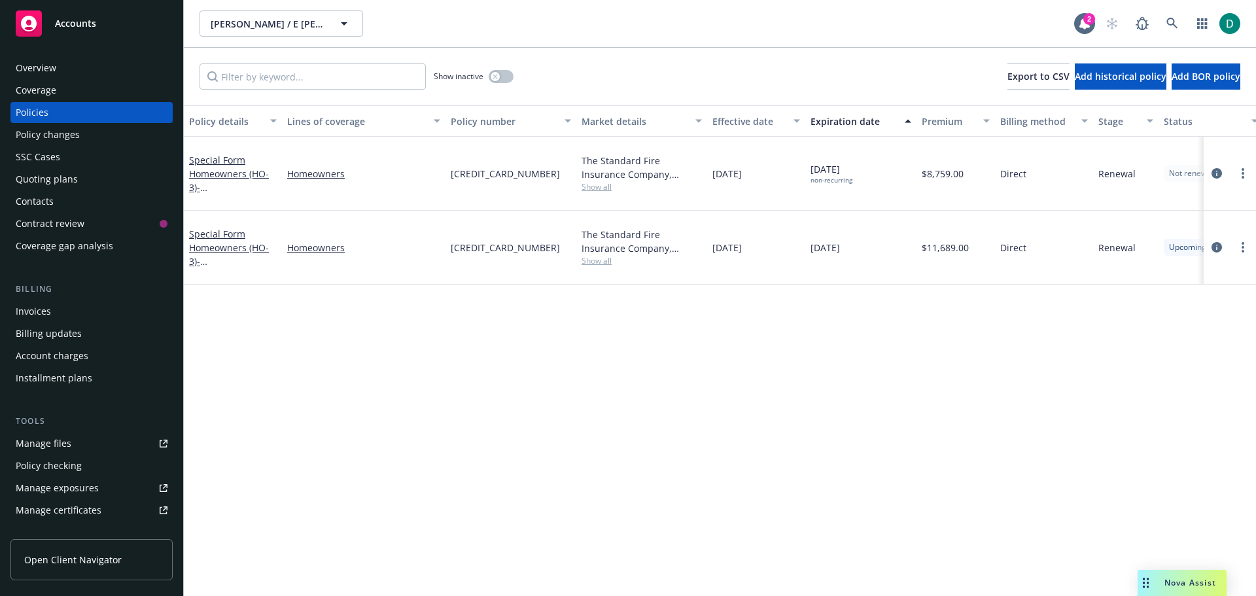 The width and height of the screenshot is (1256, 596). What do you see at coordinates (1142, 24) in the screenshot?
I see `a: Report a Bug` at bounding box center [1142, 24].